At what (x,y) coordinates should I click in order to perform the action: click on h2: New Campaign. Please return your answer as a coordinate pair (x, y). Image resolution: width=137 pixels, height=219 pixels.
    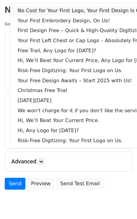
    Looking at the image, I should click on (68, 10).